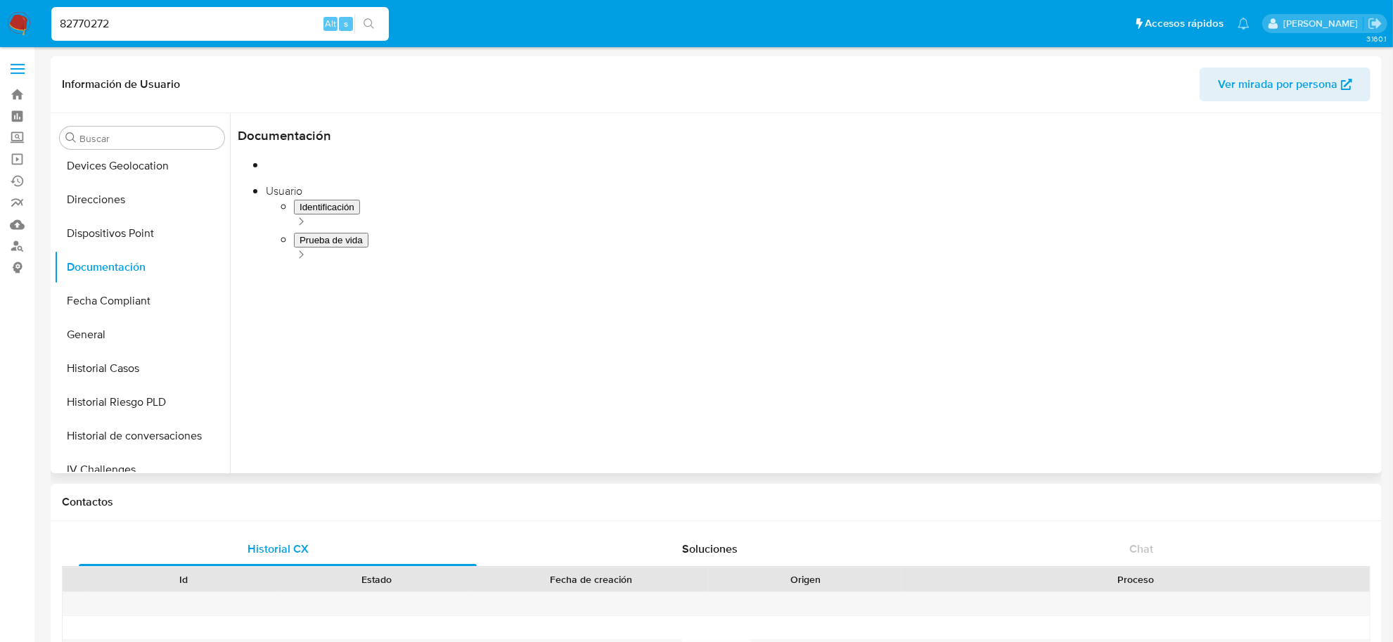 This screenshot has height=642, width=1393. What do you see at coordinates (709, 548) in the screenshot?
I see `span: Soluciones` at bounding box center [709, 548].